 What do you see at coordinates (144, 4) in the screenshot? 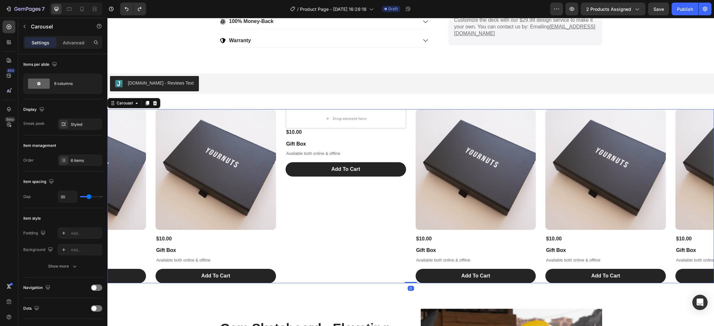
I see `p: 100% Money-Back` at bounding box center [144, 4].